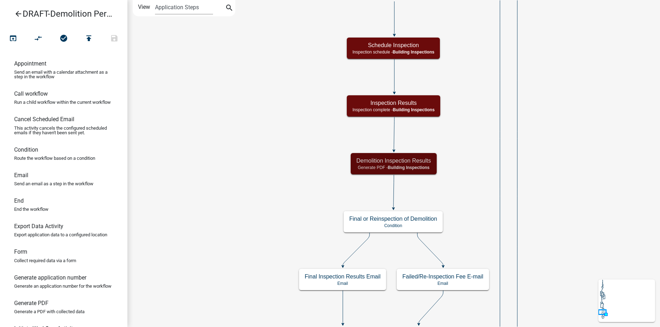  I want to click on h6: Export Data Activity, so click(39, 226).